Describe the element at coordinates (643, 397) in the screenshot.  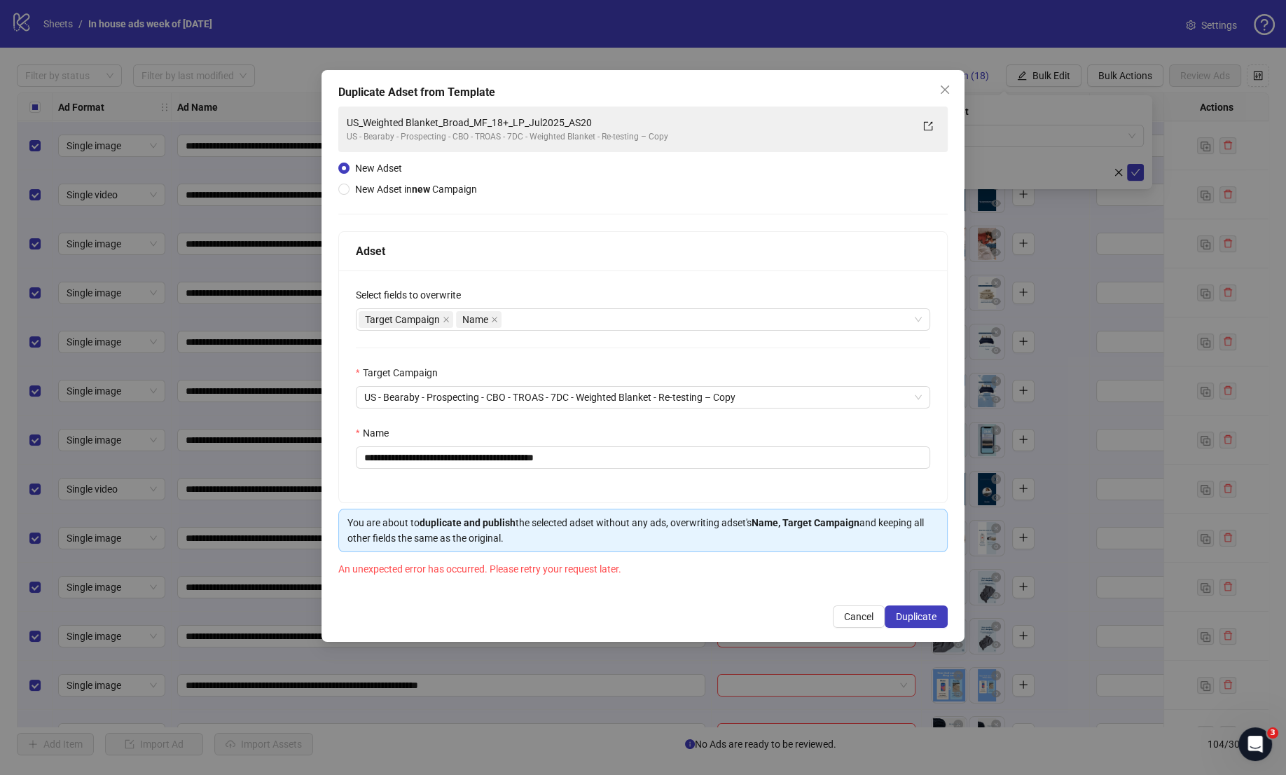
I see `span: US - Bearaby - Prospecting - CBO - TROAS - 7DC - Weighted Blanket - Re-testing – Copy` at that location.